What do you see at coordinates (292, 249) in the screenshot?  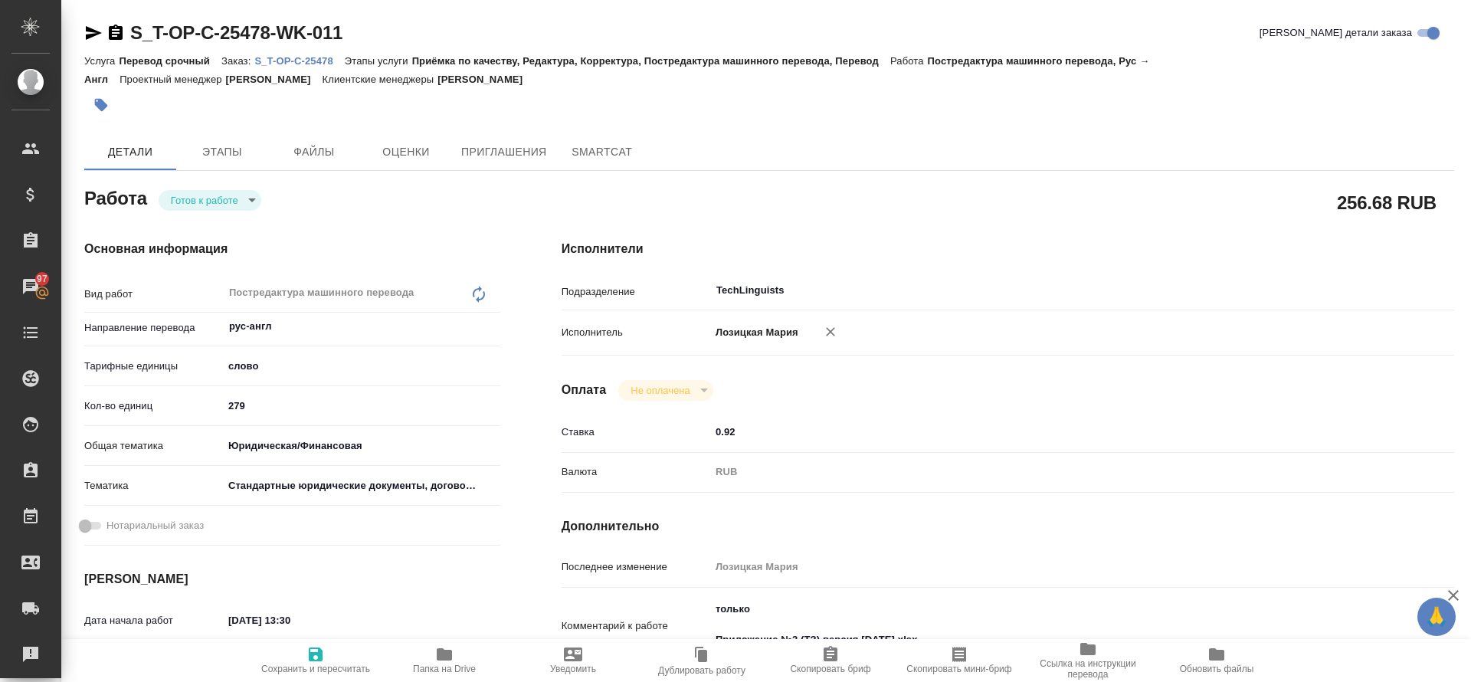 I see `h4: Основная информация` at bounding box center [292, 249].